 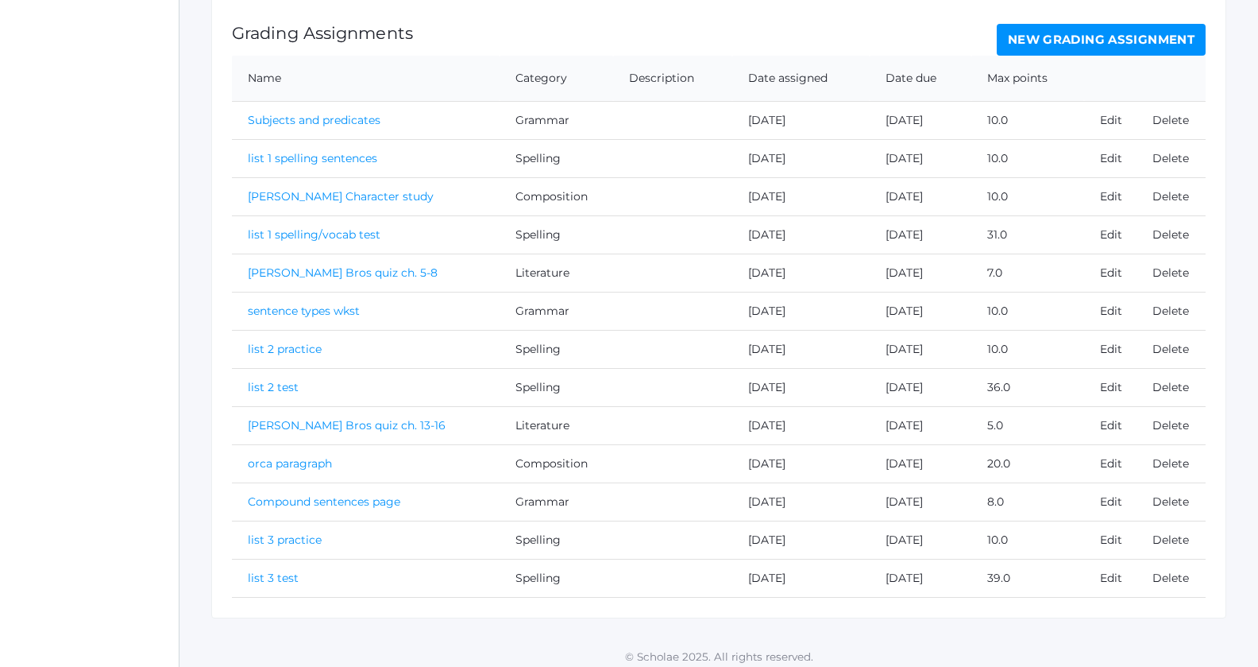 What do you see at coordinates (719, 656) in the screenshot?
I see `p: © Scholae 2025. All rights reserved.` at bounding box center [719, 656].